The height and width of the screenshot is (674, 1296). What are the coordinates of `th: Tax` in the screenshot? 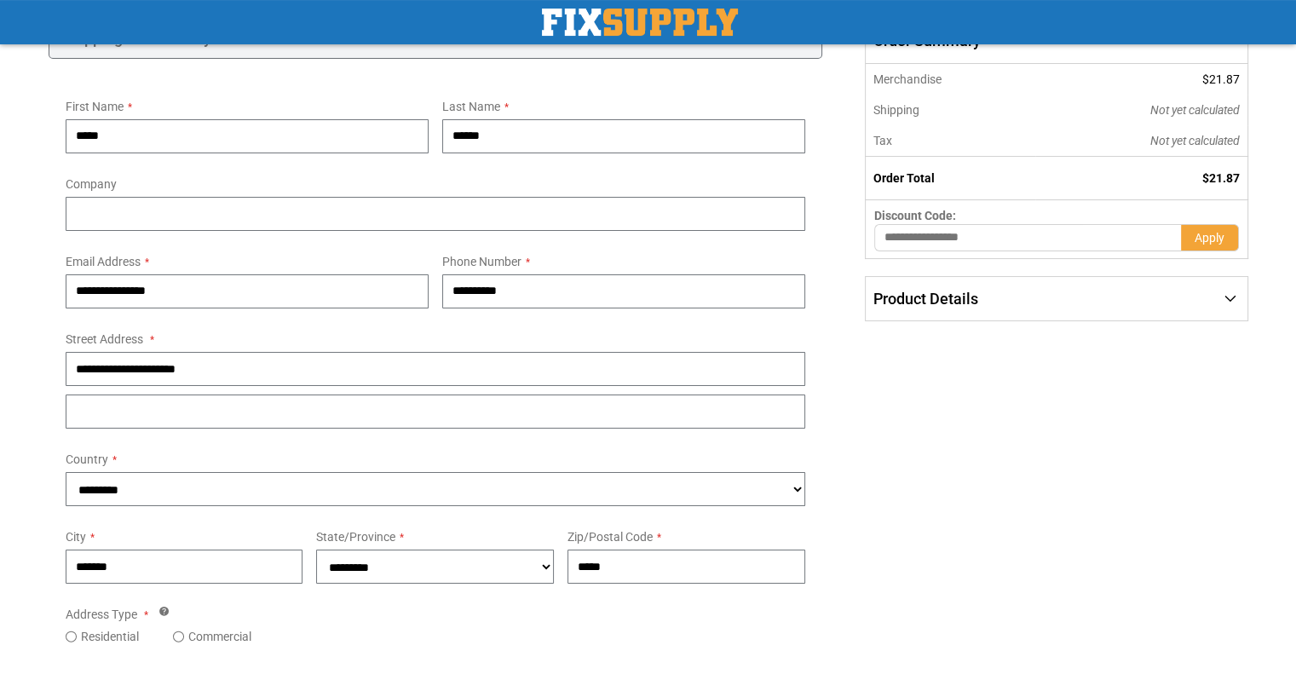 It's located at (950, 141).